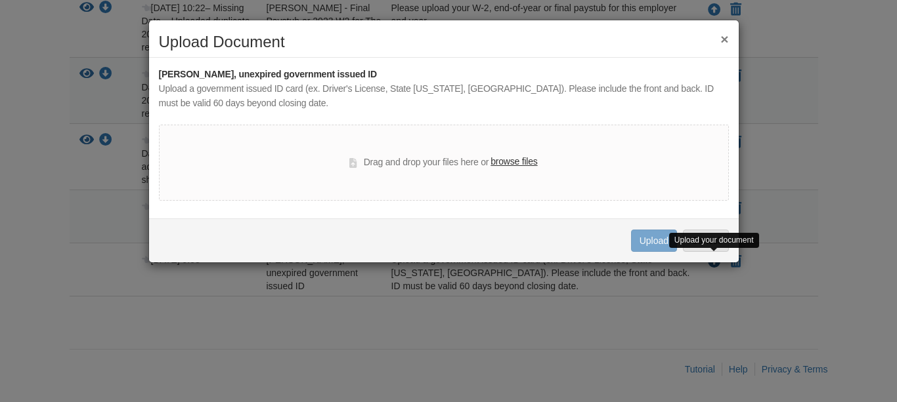 The height and width of the screenshot is (402, 897). I want to click on button: Upload, so click(654, 241).